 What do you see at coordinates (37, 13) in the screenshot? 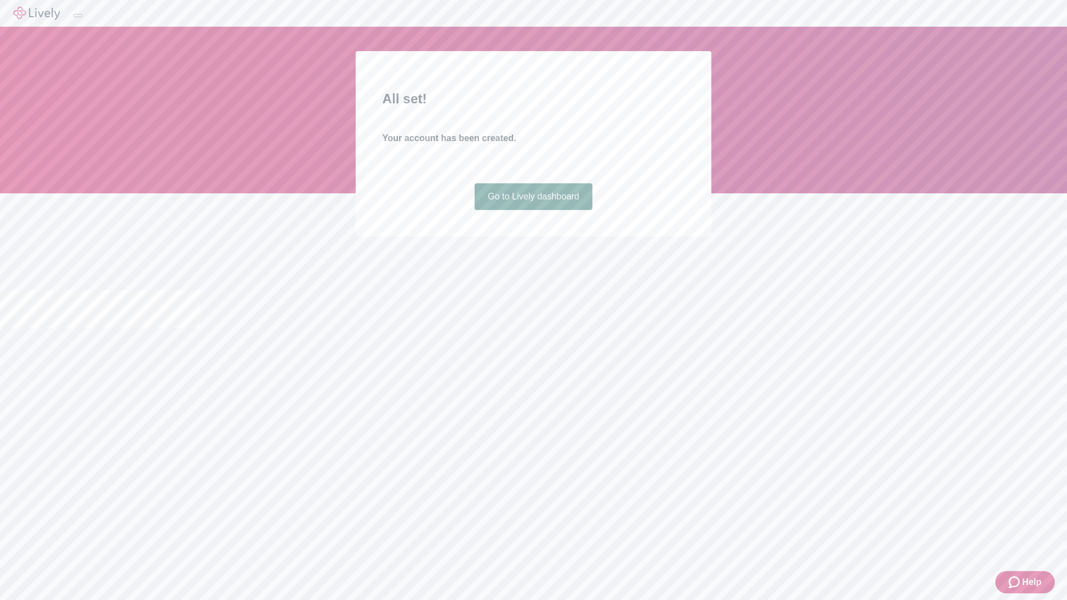
I see `img: Lively` at bounding box center [37, 13].